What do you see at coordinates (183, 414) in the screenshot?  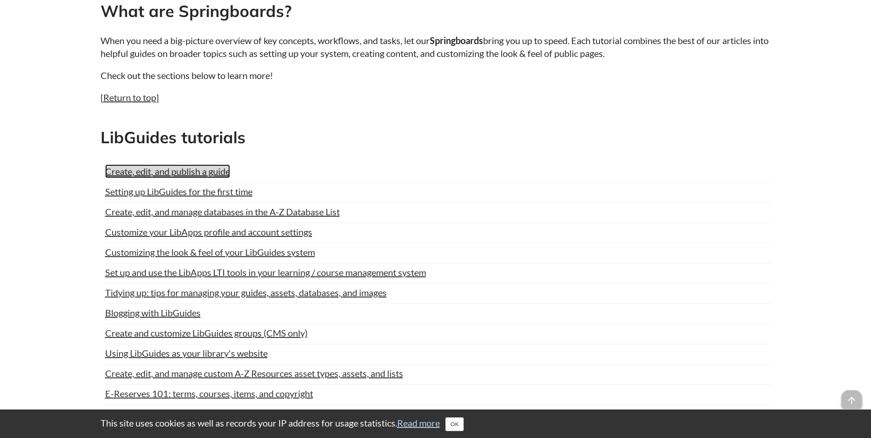 I see `a: Manage your LibGuides system settings` at bounding box center [183, 414].